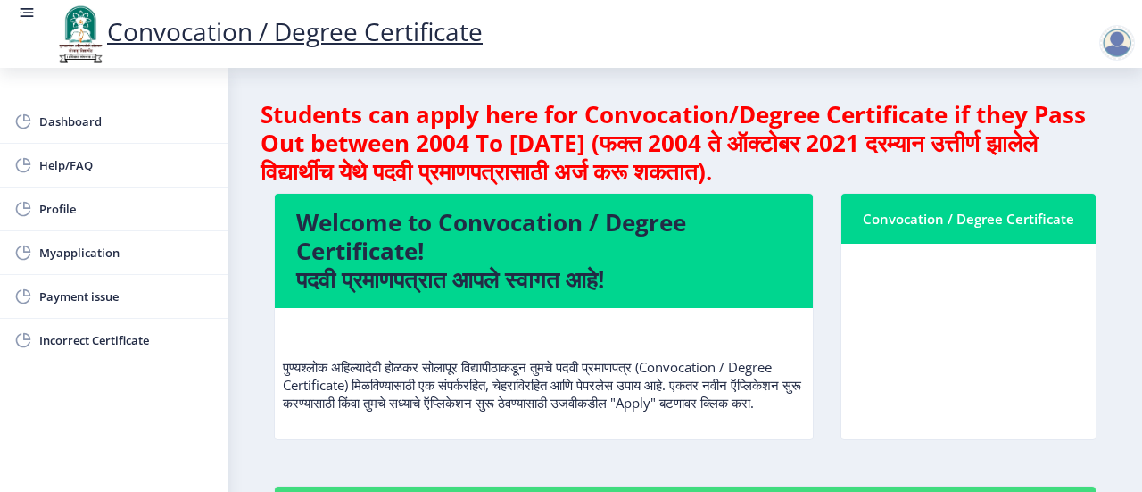  What do you see at coordinates (127, 121) in the screenshot?
I see `span: Dashboard` at bounding box center [127, 121].